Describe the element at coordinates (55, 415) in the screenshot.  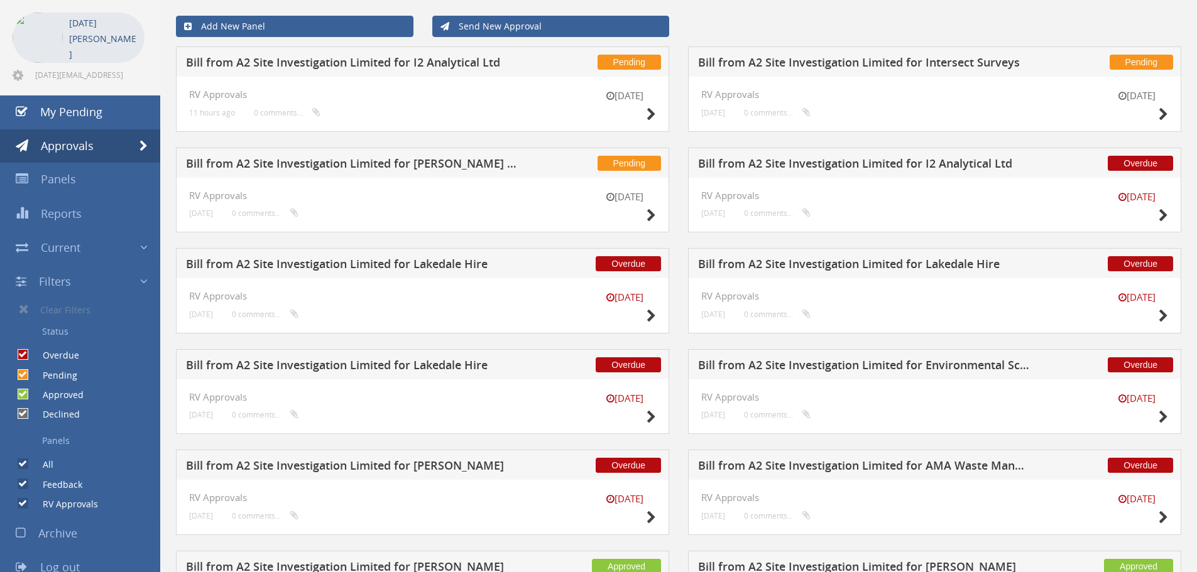
I see `label: Declined` at that location.